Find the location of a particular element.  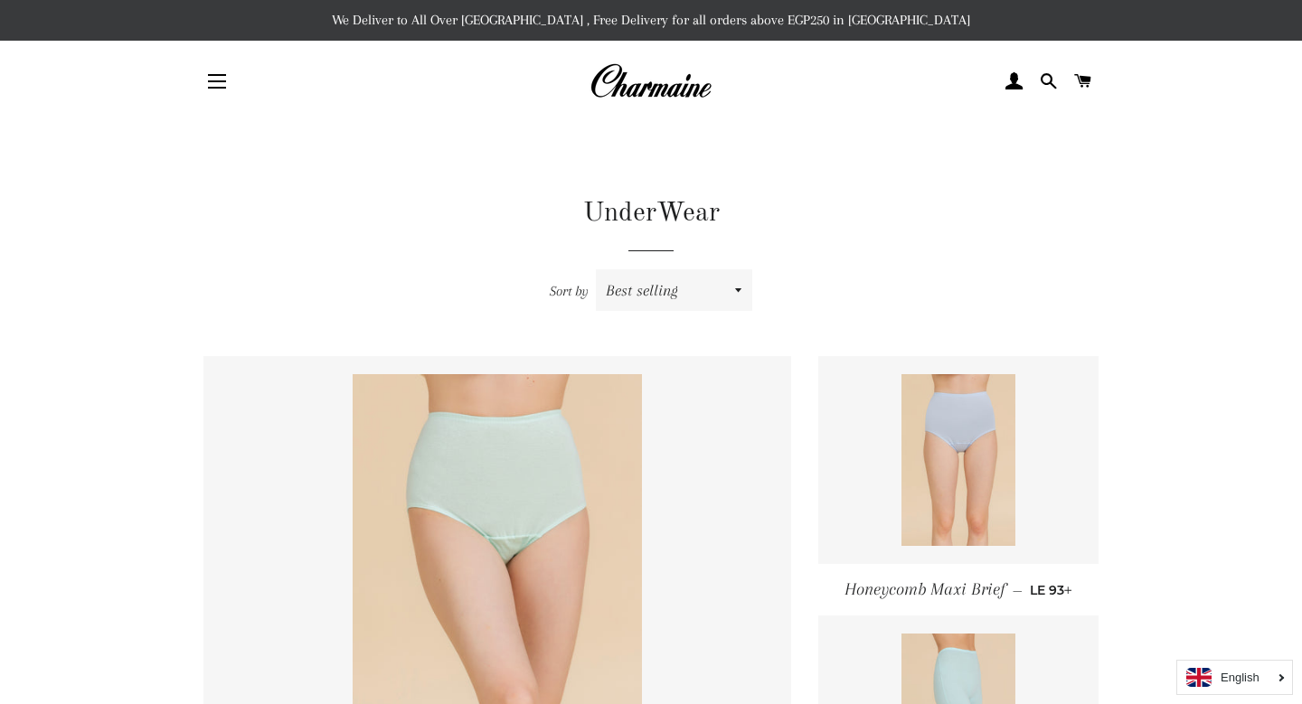

a: Honeycomb Maxi Brief — LE 93 is located at coordinates (958, 589).